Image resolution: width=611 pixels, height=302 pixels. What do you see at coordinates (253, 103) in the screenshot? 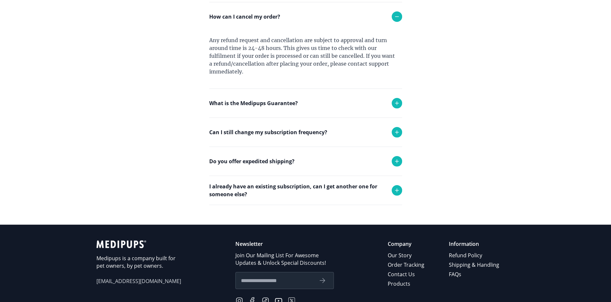
I see `p: What is the Medipups Guarantee?` at bounding box center [253, 103].